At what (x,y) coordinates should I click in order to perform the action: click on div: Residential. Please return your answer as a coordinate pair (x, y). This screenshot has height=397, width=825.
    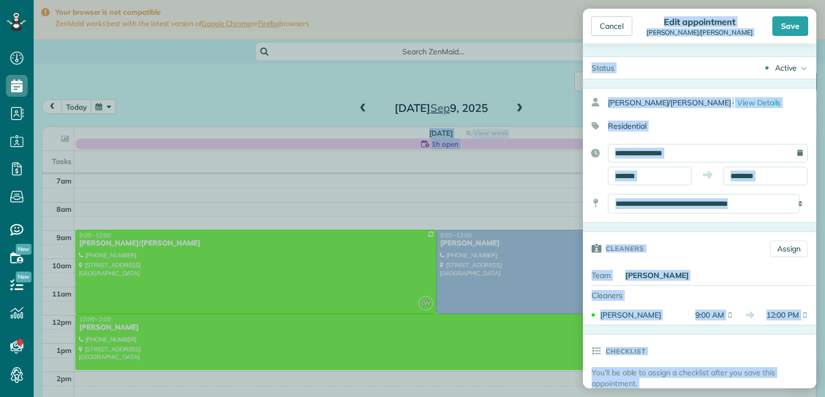
    Looking at the image, I should click on (696, 126).